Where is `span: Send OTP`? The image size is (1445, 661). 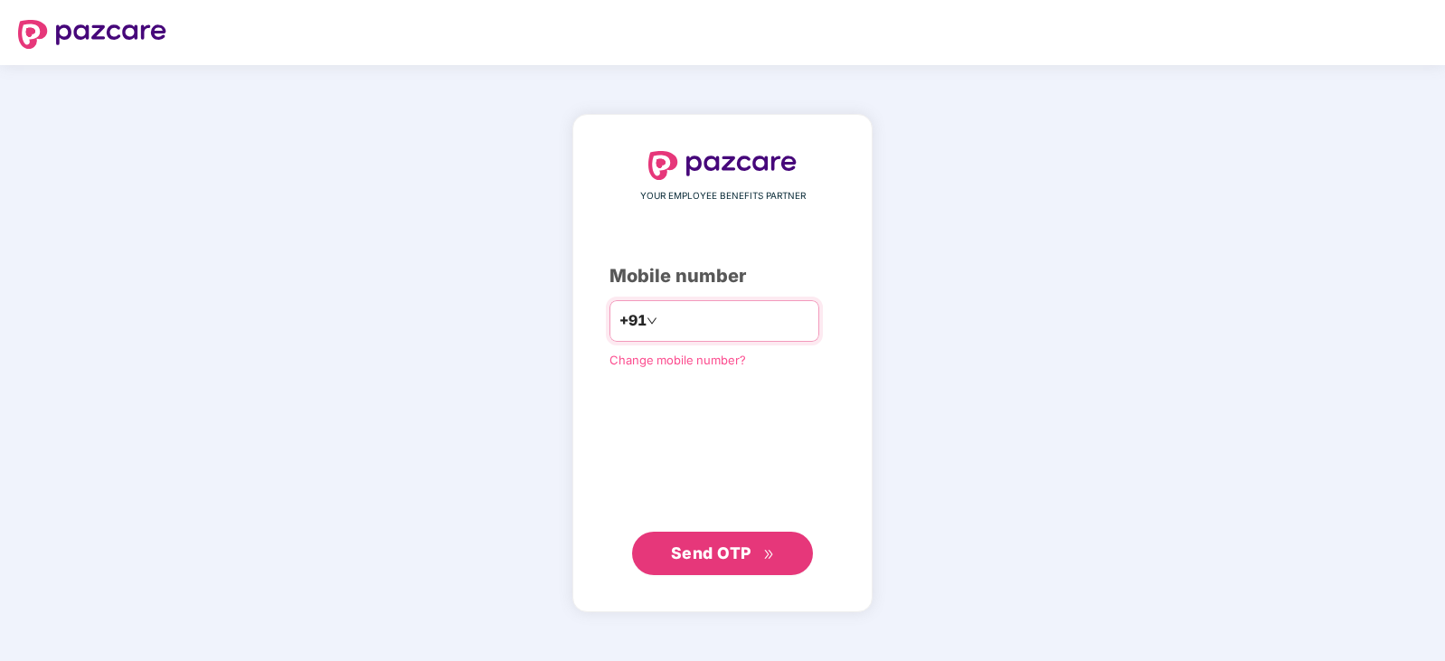 span: Send OTP is located at coordinates (711, 552).